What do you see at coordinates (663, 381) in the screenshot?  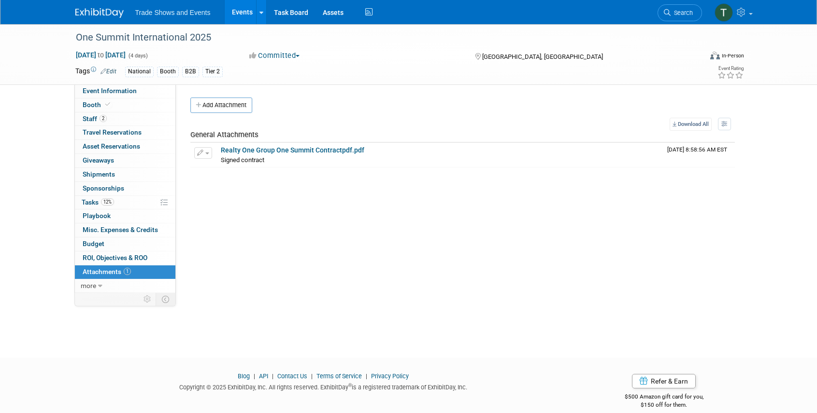 I see `a: Refer & Earn` at bounding box center [663, 381].